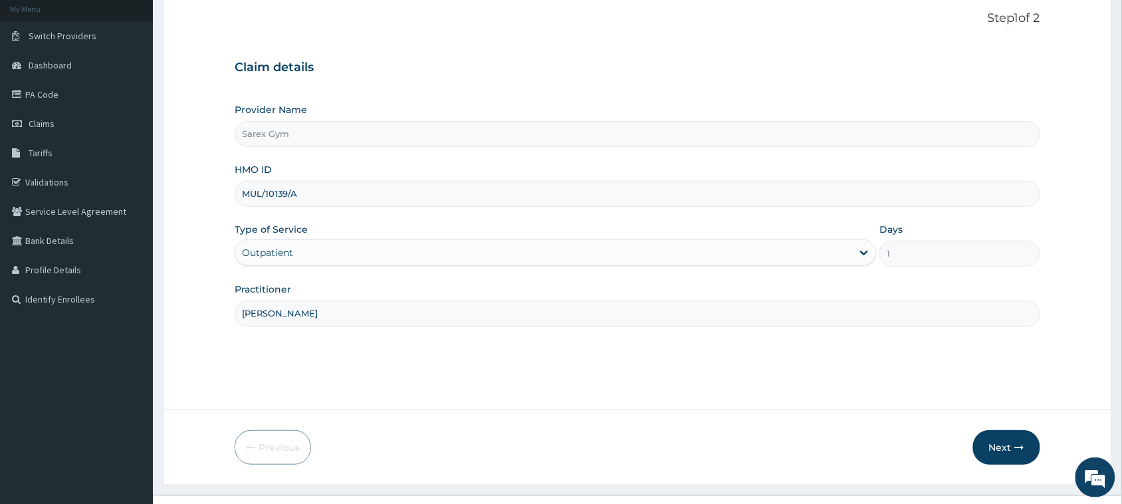 The height and width of the screenshot is (504, 1122). Describe the element at coordinates (130, 235) in the screenshot. I see `span: We're online!` at that location.